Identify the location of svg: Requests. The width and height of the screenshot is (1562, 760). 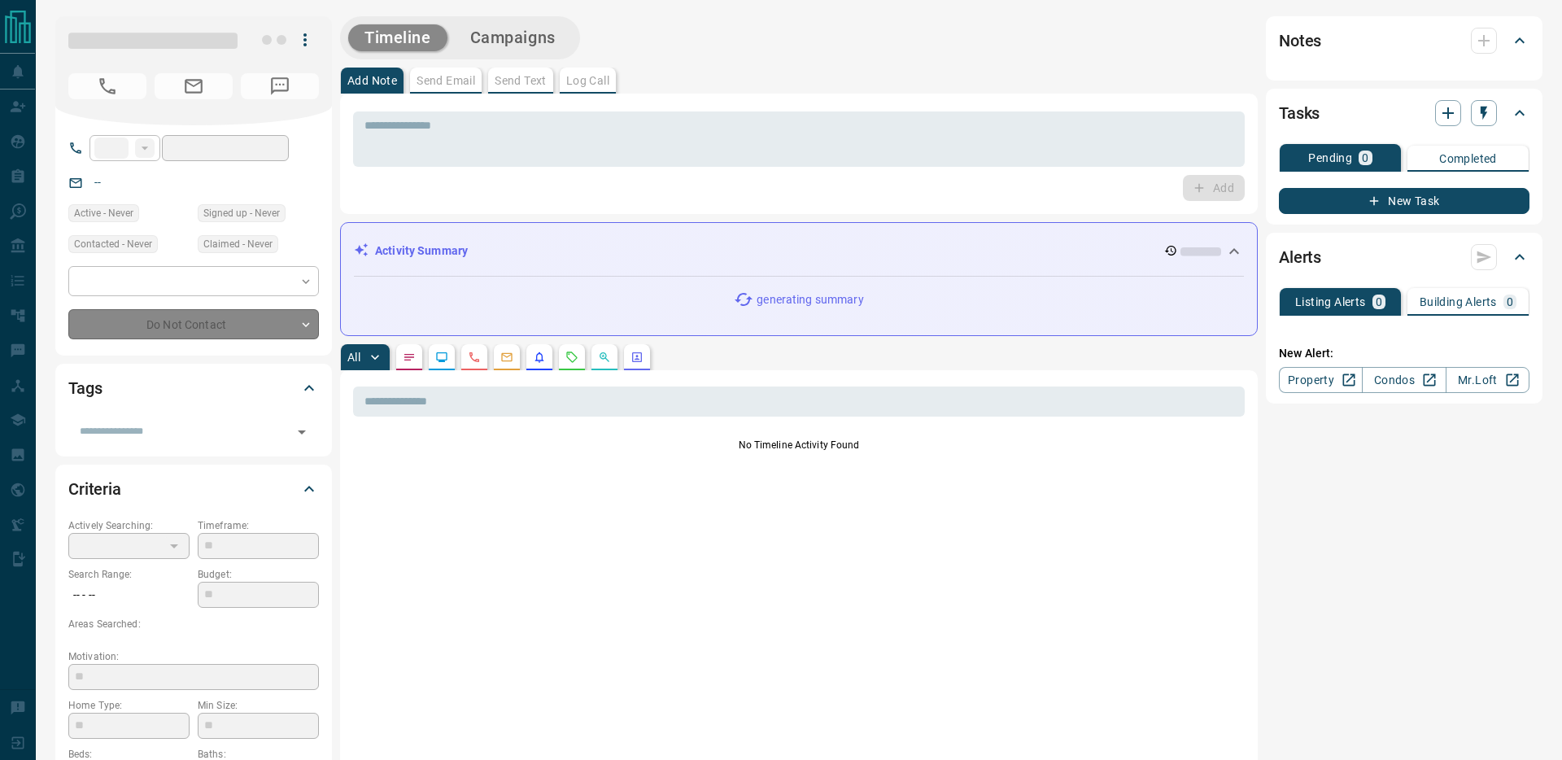
(572, 357).